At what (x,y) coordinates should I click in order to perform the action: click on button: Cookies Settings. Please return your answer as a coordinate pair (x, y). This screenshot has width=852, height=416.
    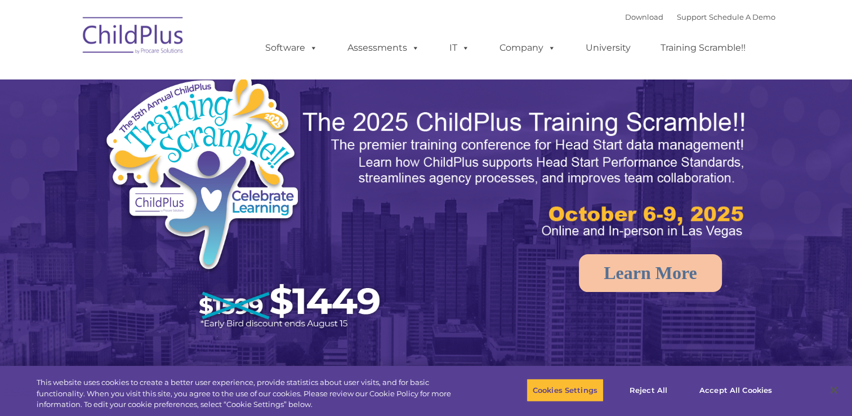
    Looking at the image, I should click on (565, 390).